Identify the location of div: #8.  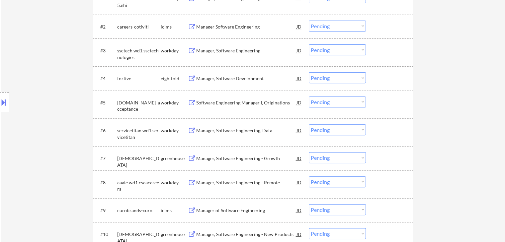
(106, 183).